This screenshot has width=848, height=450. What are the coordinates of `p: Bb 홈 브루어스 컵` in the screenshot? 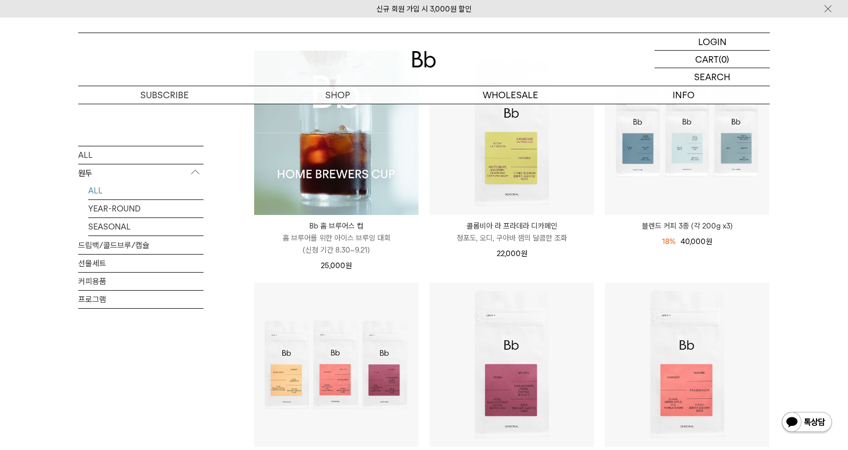 It's located at (336, 226).